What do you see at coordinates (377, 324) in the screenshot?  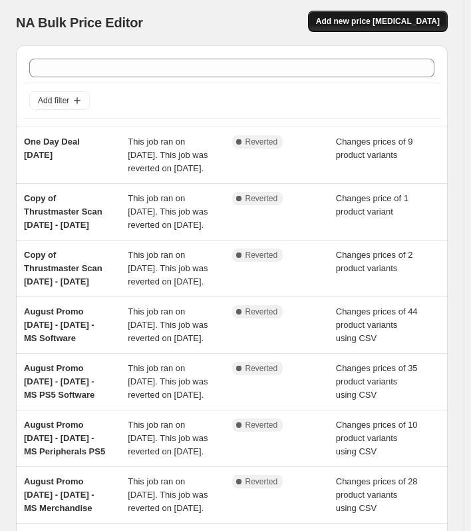 I see `span: Changes prices of 44 product variants using CSV` at bounding box center [377, 324].